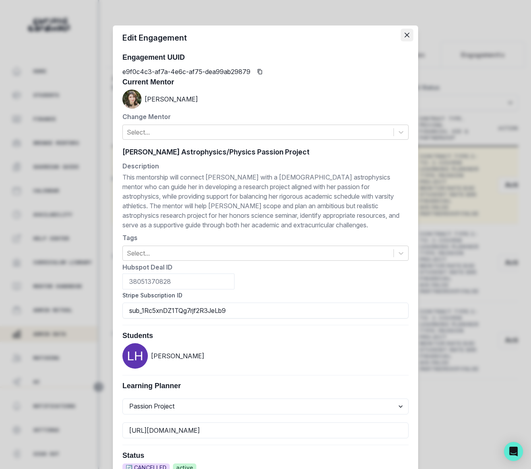  What do you see at coordinates (266, 430) in the screenshot?
I see `input: Learning planner url` at bounding box center [266, 430].